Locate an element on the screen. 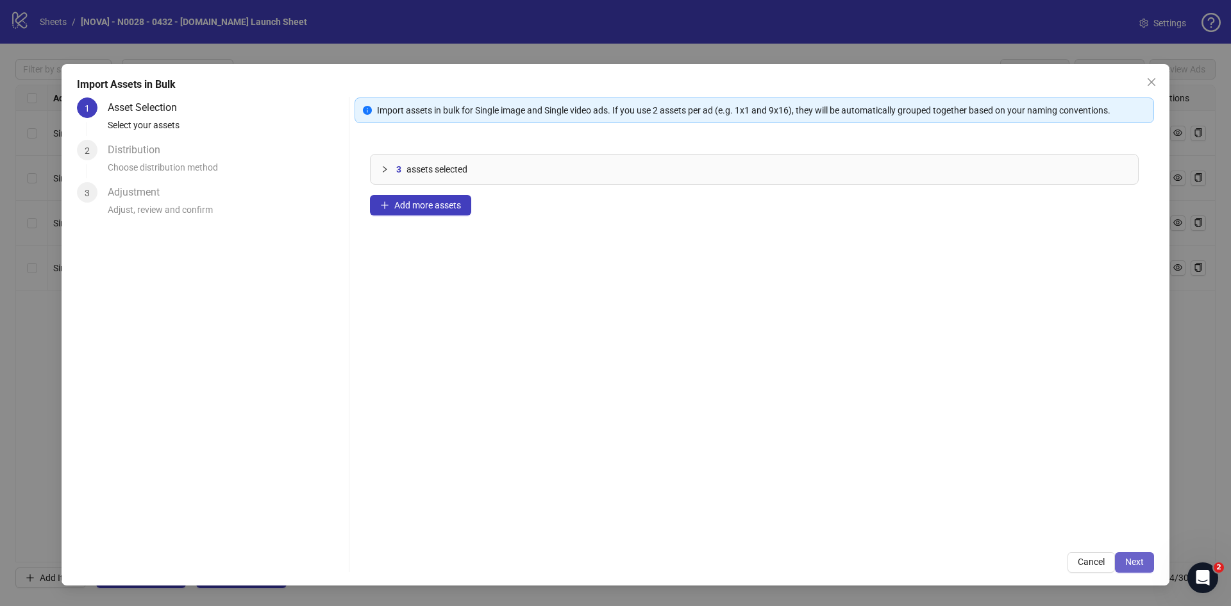 This screenshot has width=1231, height=606. span: assets selected is located at coordinates (437, 169).